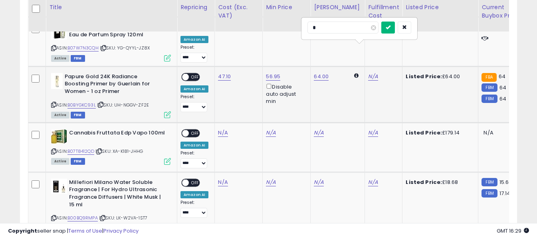  I want to click on div: Min Price, so click(286, 7).